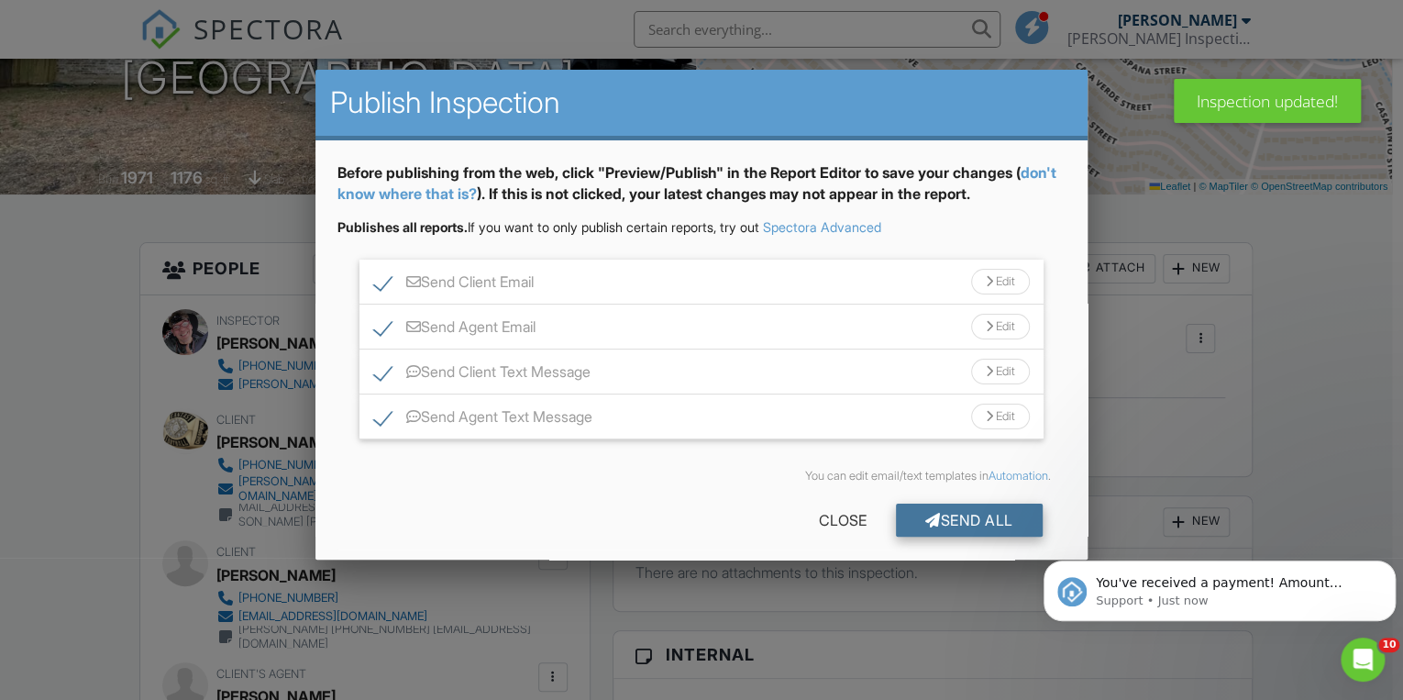  I want to click on a: Spectora Advanced, so click(822, 226).